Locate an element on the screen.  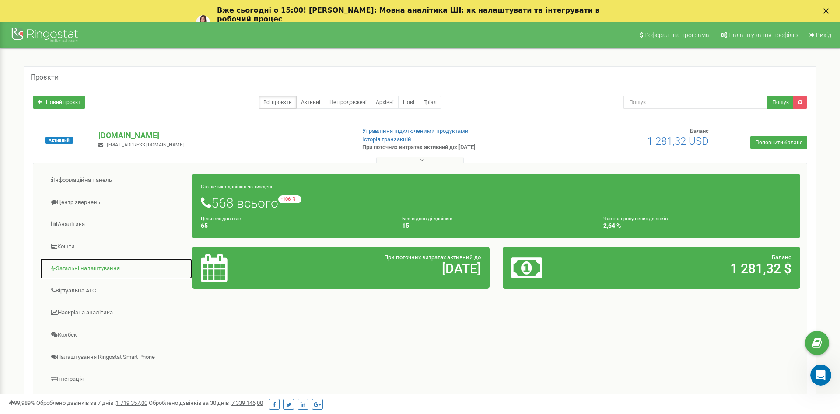
a: Нові is located at coordinates (409, 102).